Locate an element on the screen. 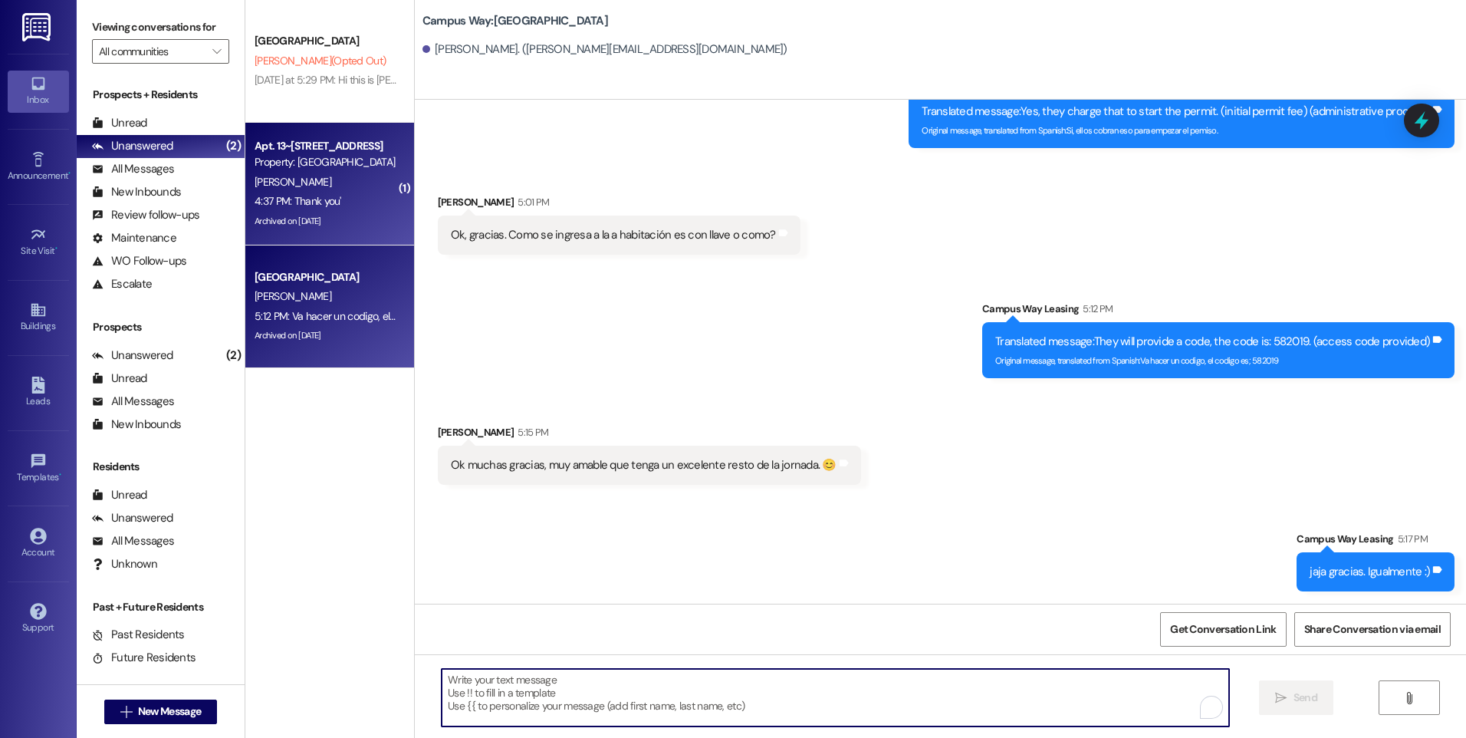  div: Unknown is located at coordinates (124, 564).